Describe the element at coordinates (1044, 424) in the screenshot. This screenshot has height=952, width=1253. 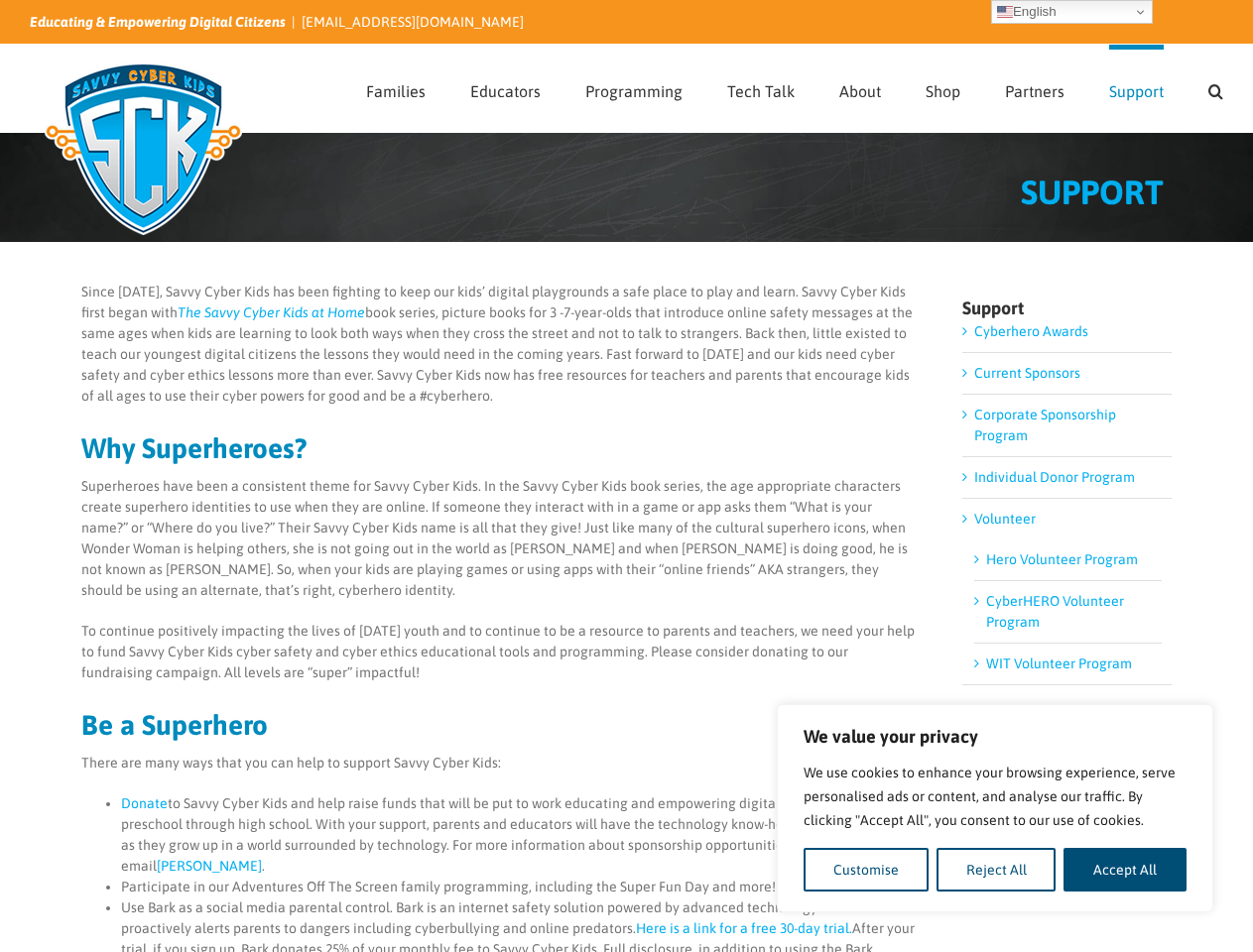
I see `a: Corporate Sponsorship Program` at that location.